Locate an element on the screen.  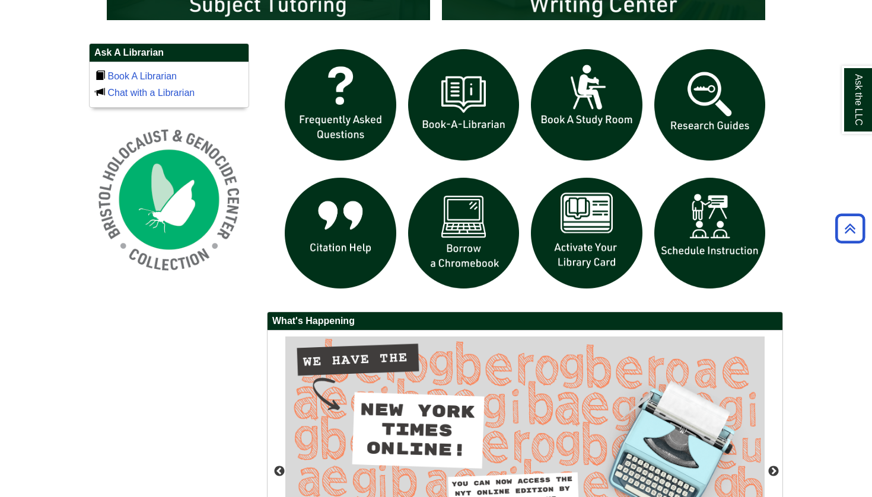
a: Back to Top is located at coordinates (850, 228).